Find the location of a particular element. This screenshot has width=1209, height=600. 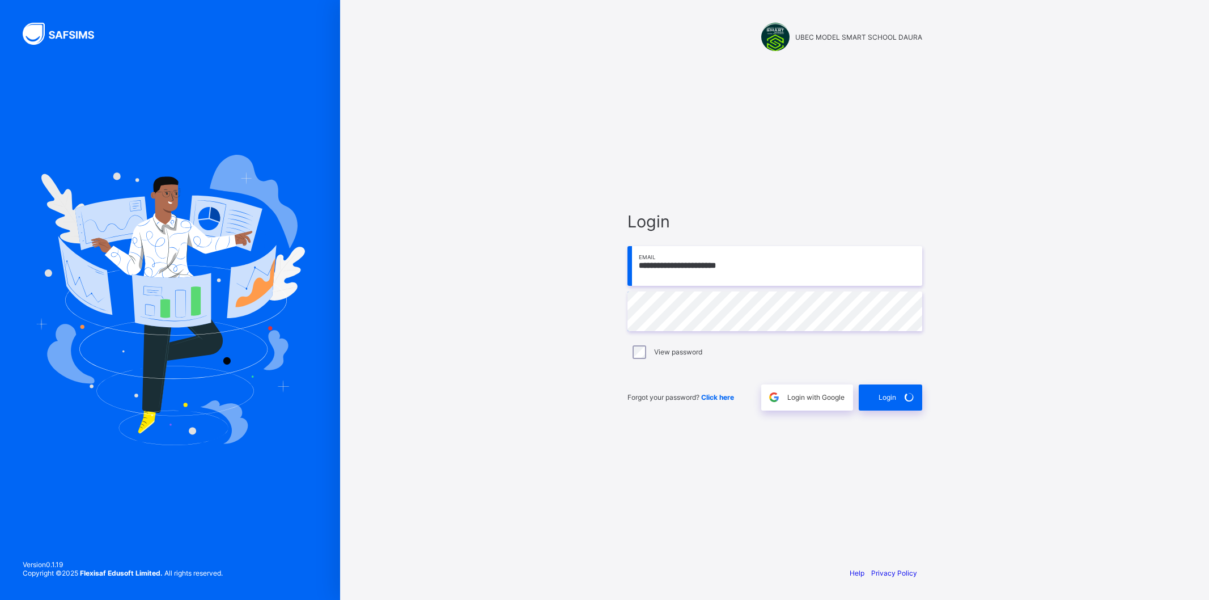

a: Click here is located at coordinates (717, 397).